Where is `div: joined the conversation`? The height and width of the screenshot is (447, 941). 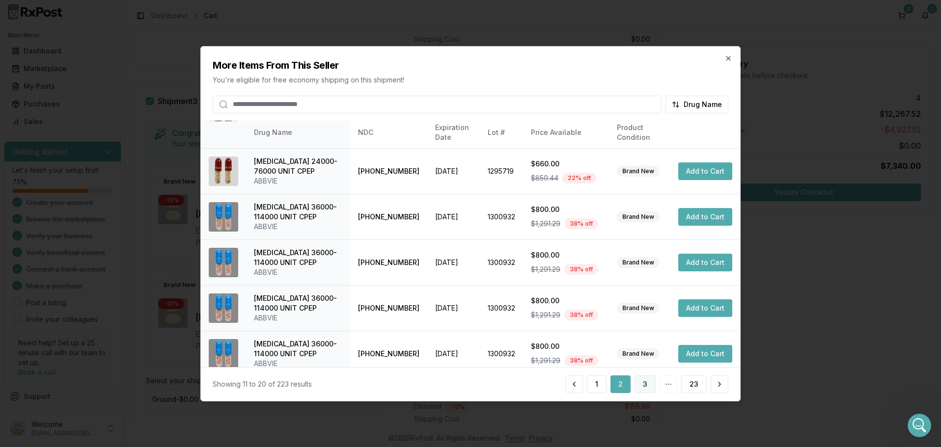
div: joined the conversation is located at coordinates (105, 291).